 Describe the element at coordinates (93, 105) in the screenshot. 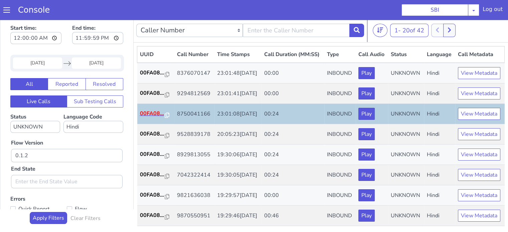

I see `label: Language Code` at that location.